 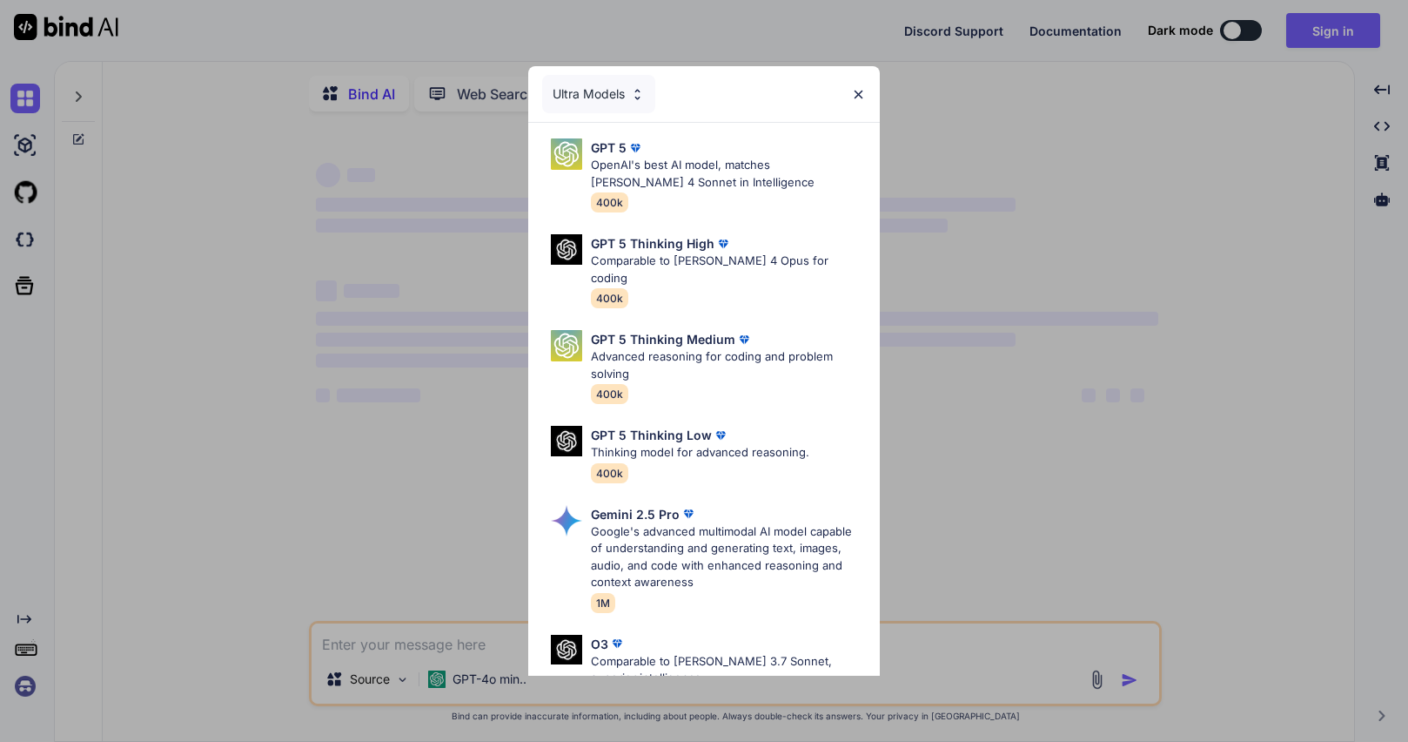 What do you see at coordinates (600, 643) in the screenshot?
I see `p: O3` at bounding box center [600, 643].